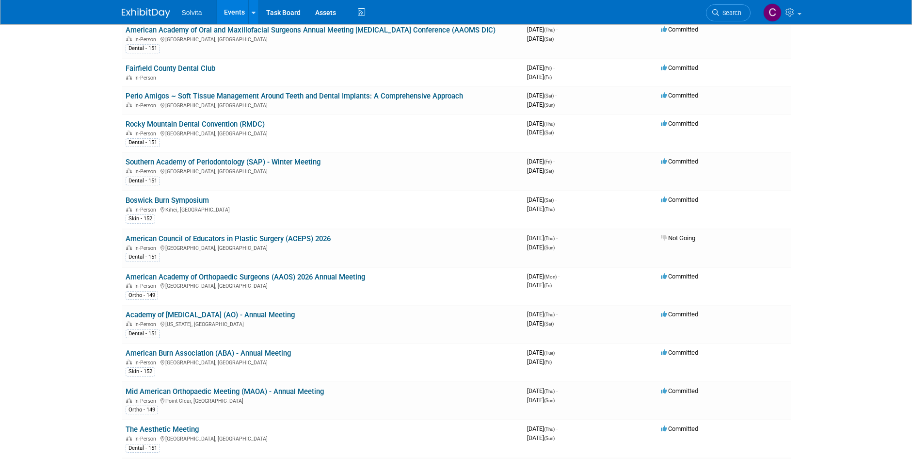 Image resolution: width=912 pixels, height=459 pixels. Describe the element at coordinates (550, 353) in the screenshot. I see `span: (Tue)` at that location.